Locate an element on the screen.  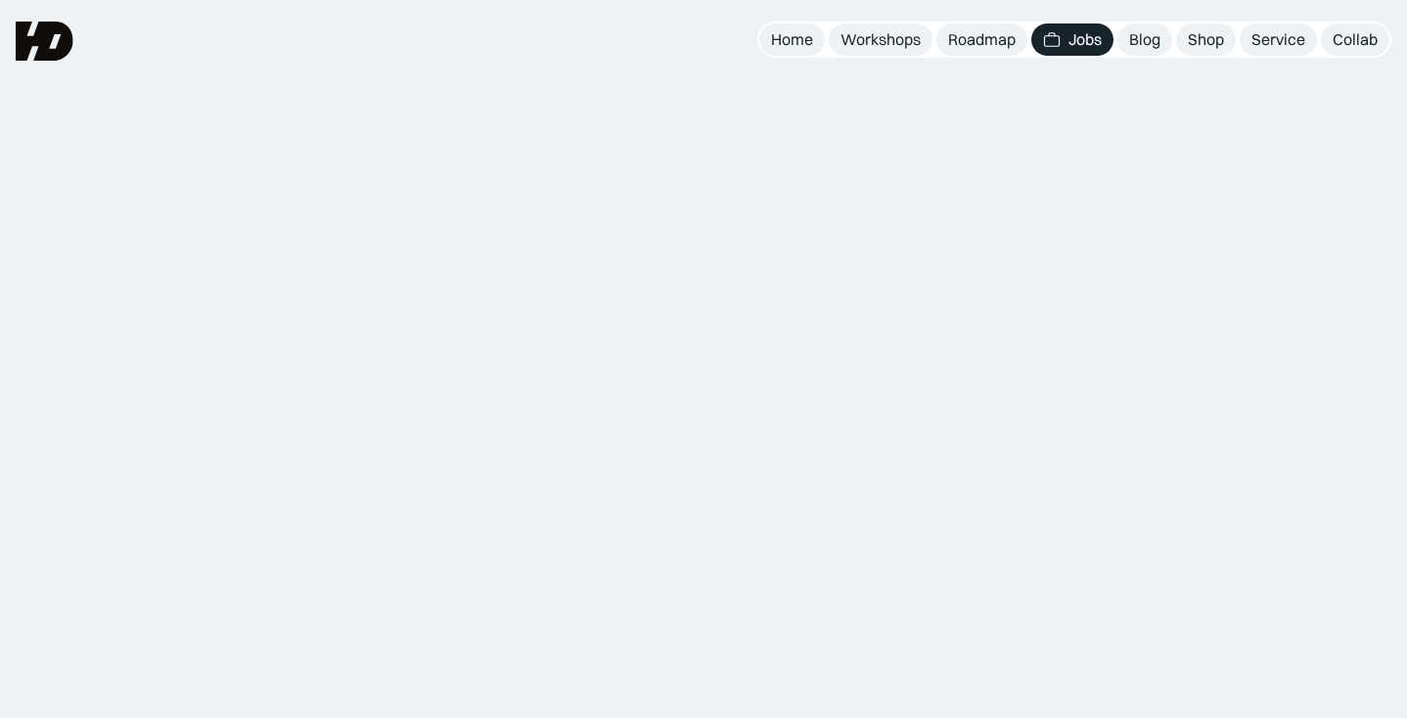
div: Service is located at coordinates (1278, 39).